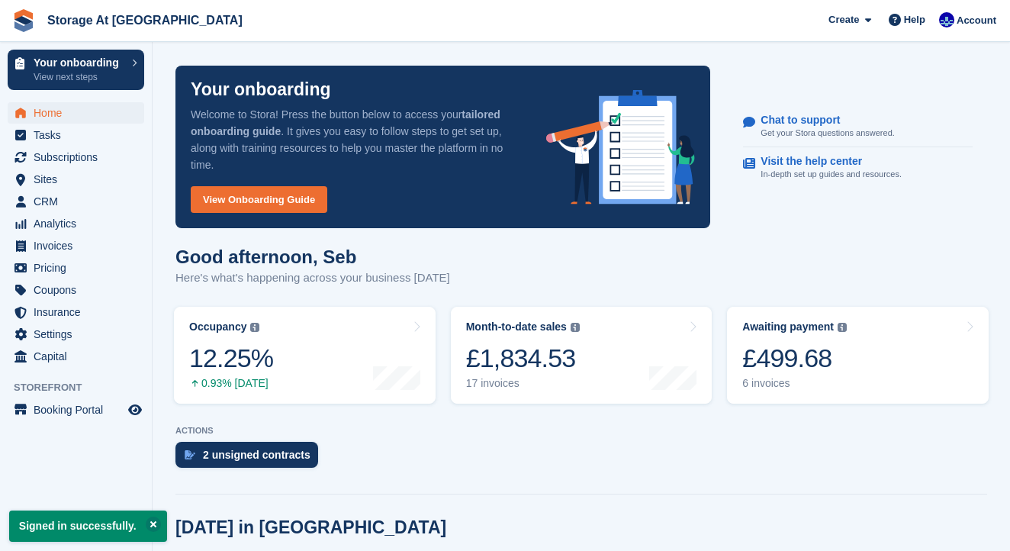 The width and height of the screenshot is (1010, 551). I want to click on p: Chat to support, so click(820, 120).